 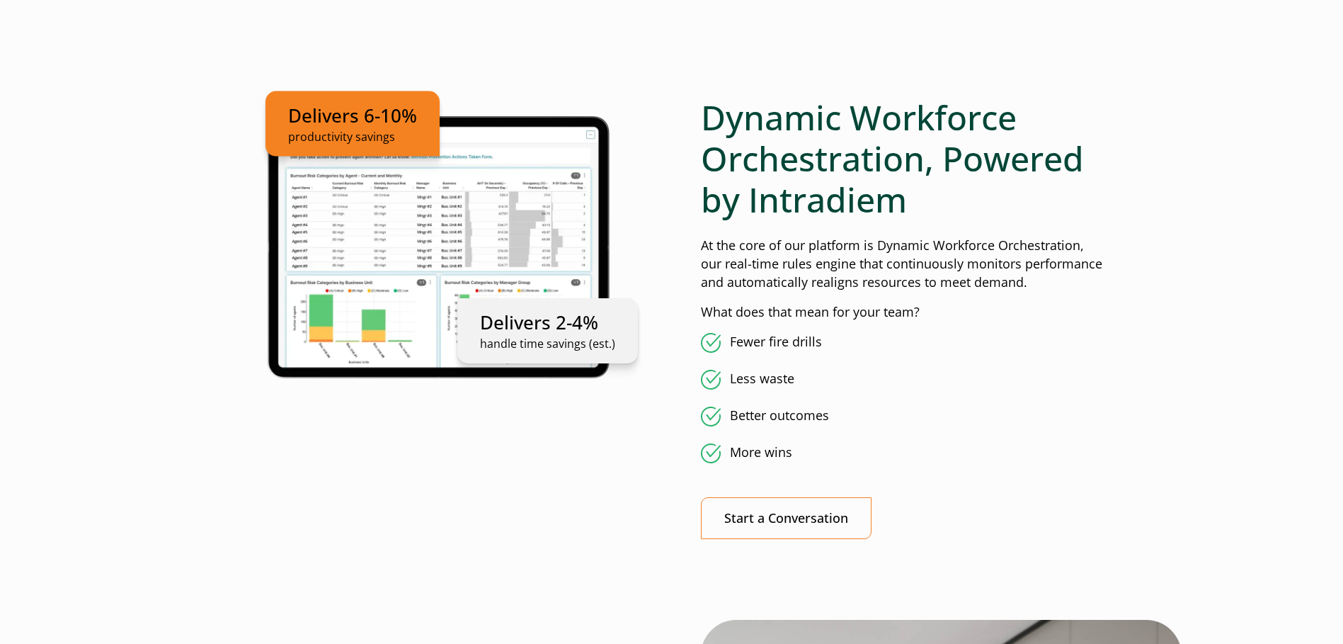 I want to click on h2: Dynamic Workforce Orchestration, Powered by Intradiem, so click(x=904, y=158).